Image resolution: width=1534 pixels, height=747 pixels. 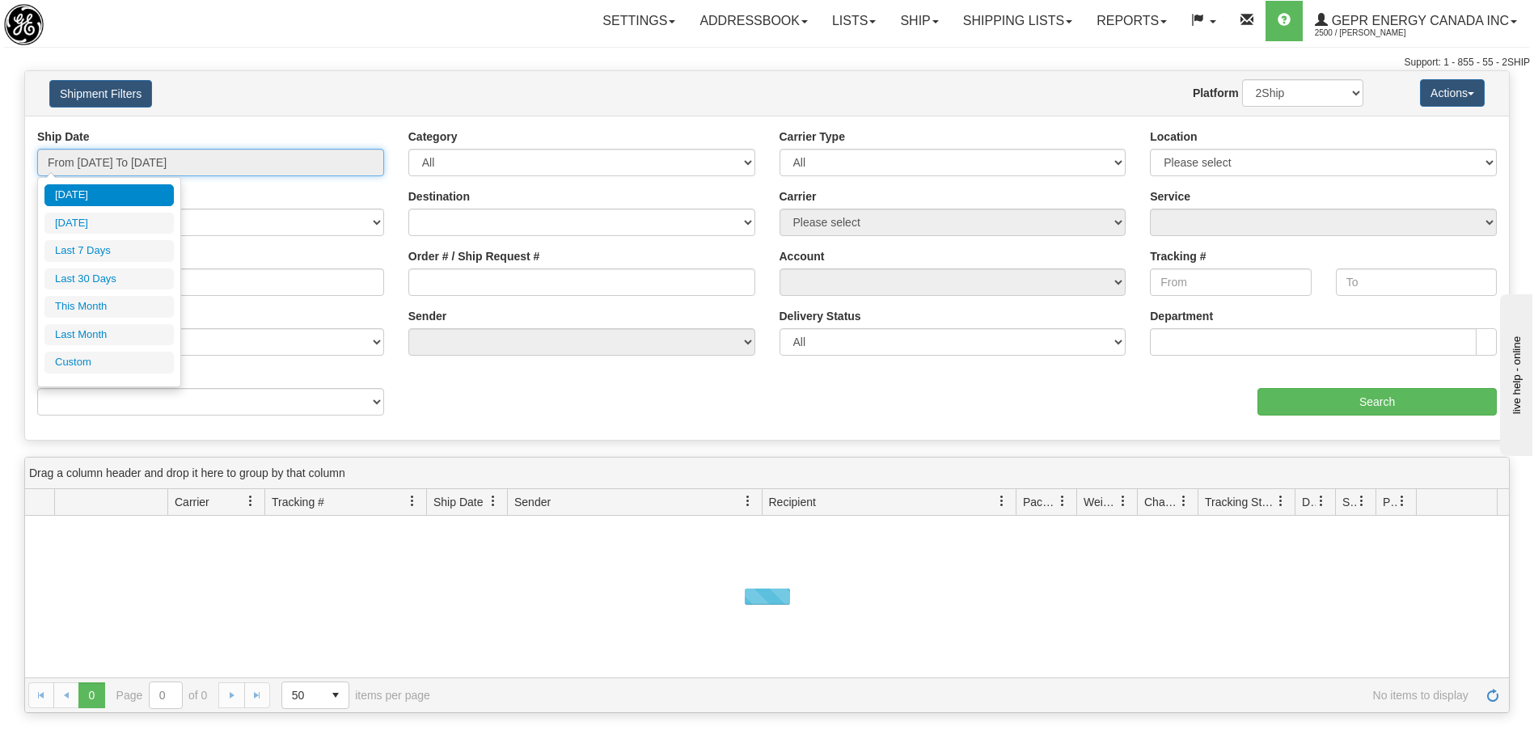 I want to click on div: live help - online, so click(x=81, y=19).